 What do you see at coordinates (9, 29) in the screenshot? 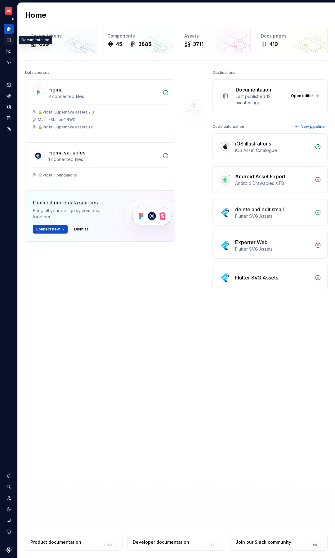
I see `div: Home` at bounding box center [9, 29].